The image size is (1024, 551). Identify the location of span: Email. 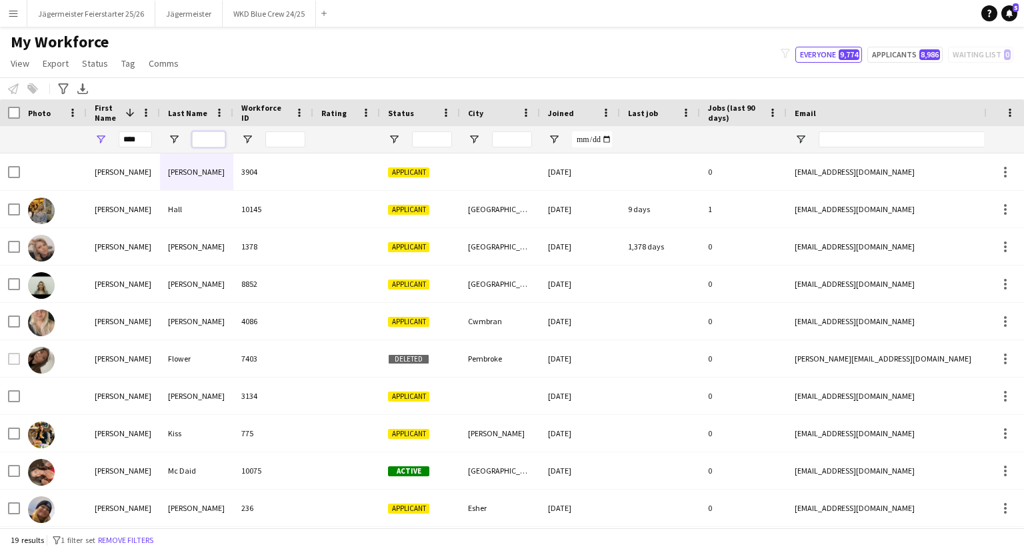
(805, 113).